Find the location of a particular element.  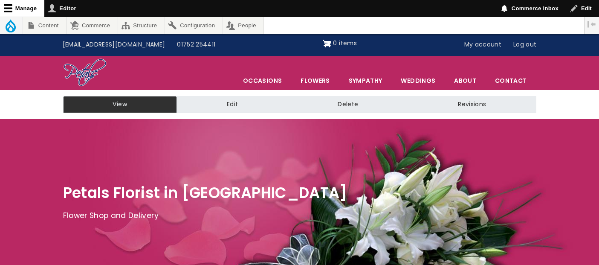

a: My account is located at coordinates (483, 45).